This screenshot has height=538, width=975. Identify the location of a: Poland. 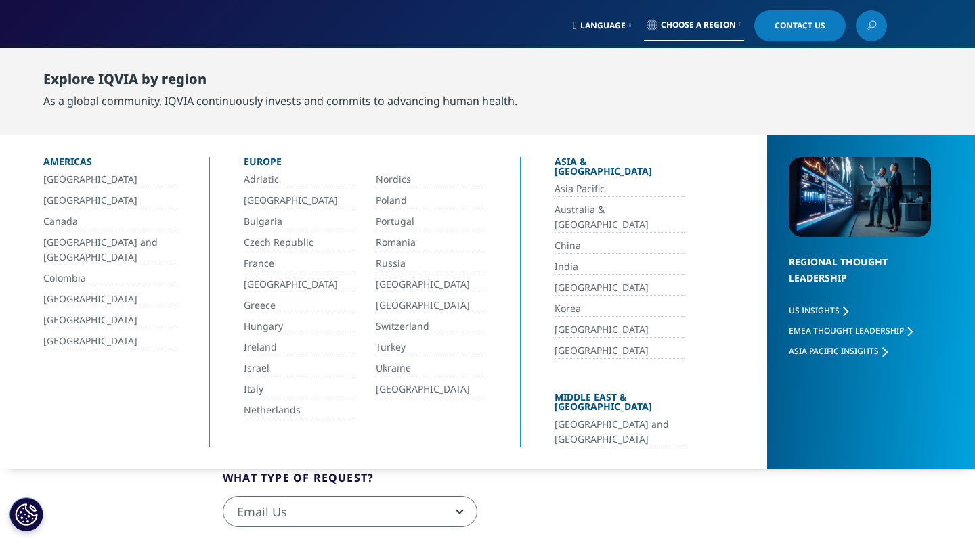
(431, 200).